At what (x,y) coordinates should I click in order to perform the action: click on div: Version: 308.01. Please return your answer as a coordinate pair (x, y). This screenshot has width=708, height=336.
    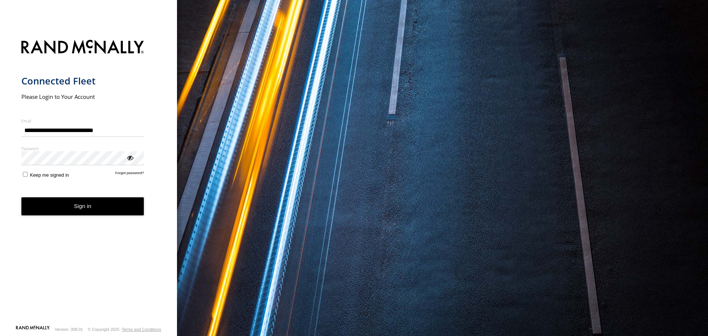
    Looking at the image, I should click on (69, 329).